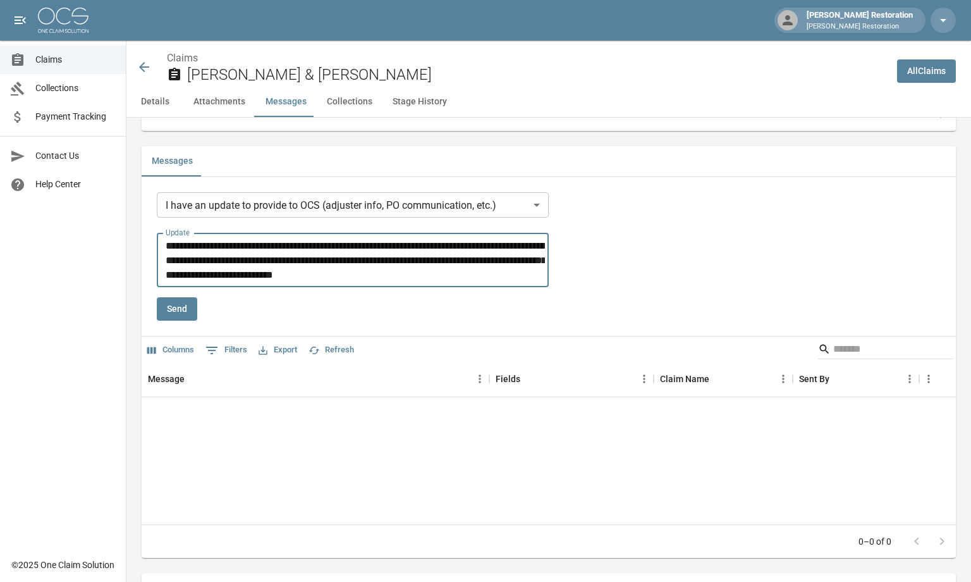 The width and height of the screenshot is (971, 582). I want to click on div: related-list tabs, so click(549, 161).